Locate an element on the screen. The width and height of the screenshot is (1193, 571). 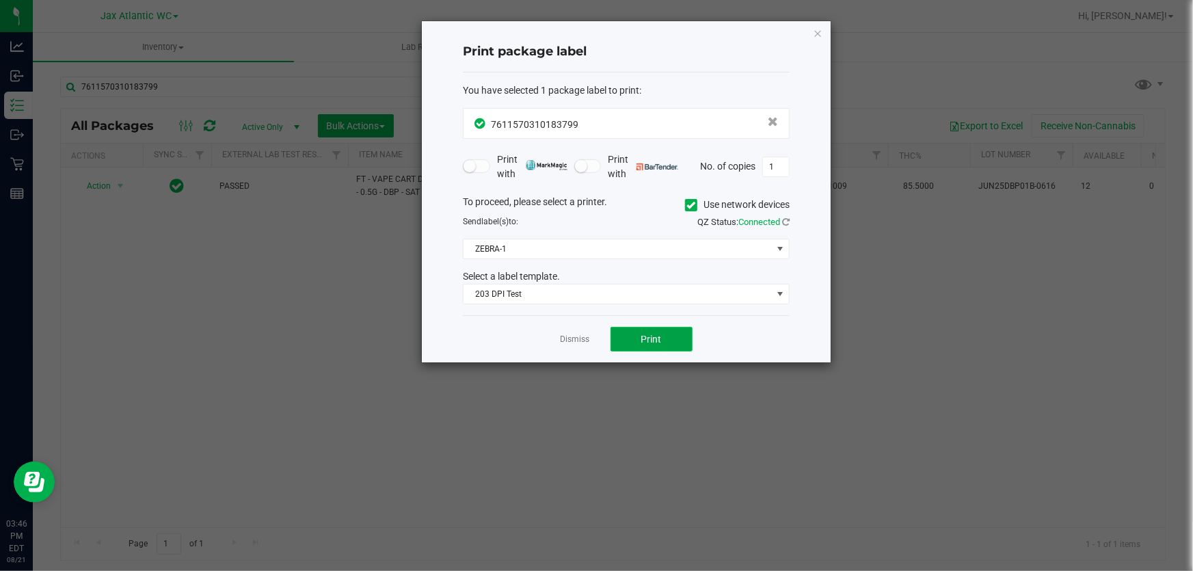
div: Select a label template. is located at coordinates (626, 276).